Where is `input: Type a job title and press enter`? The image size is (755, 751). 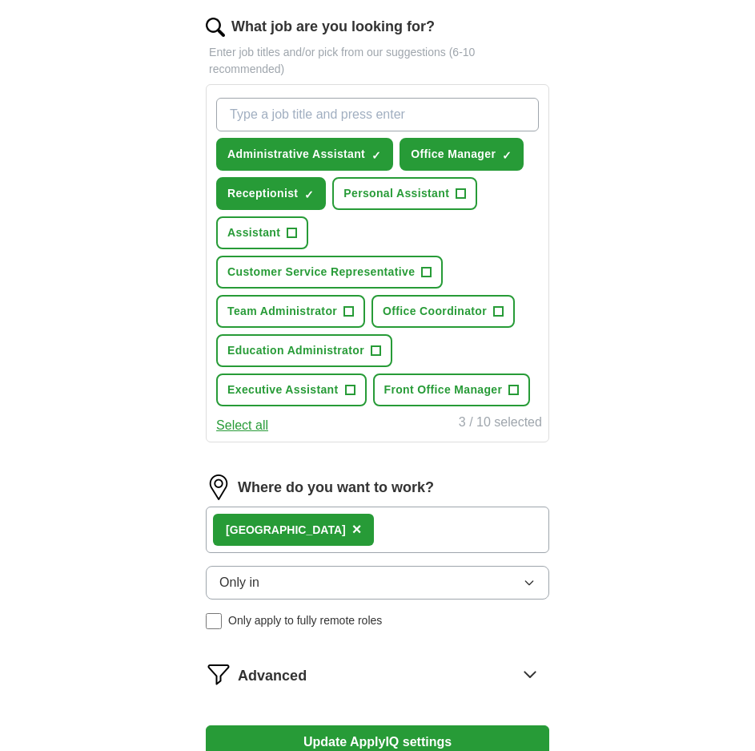 input: Type a job title and press enter is located at coordinates (377, 115).